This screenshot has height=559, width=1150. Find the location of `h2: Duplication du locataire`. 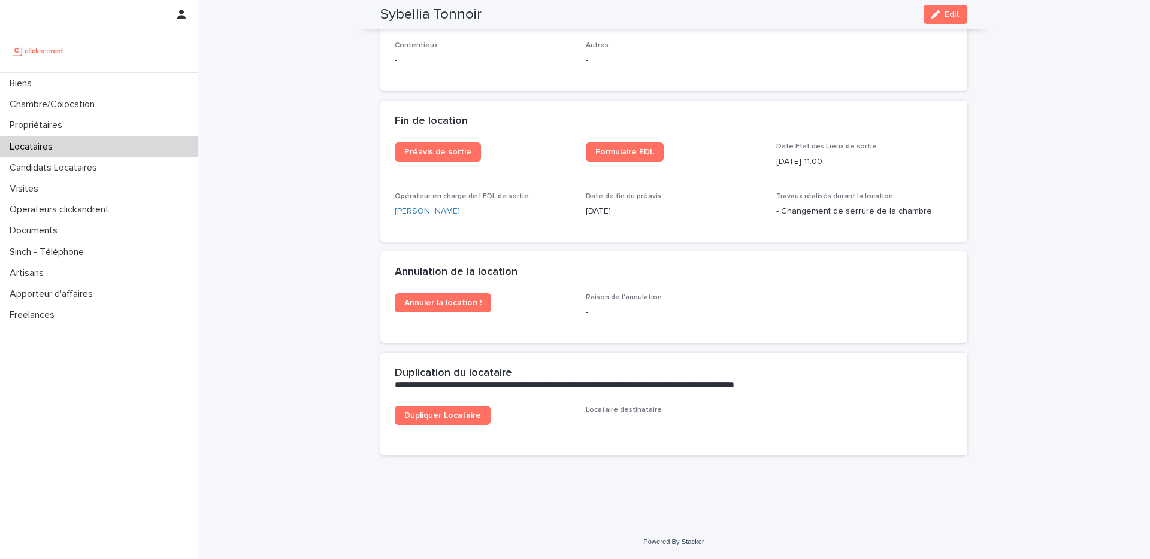

h2: Duplication du locataire is located at coordinates (453, 374).